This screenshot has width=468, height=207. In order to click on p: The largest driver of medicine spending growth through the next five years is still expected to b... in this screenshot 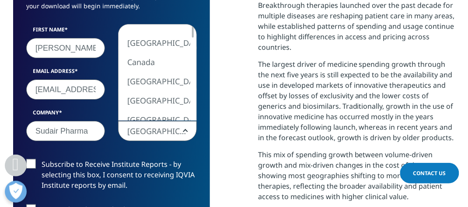, I will do `click(356, 104)`.